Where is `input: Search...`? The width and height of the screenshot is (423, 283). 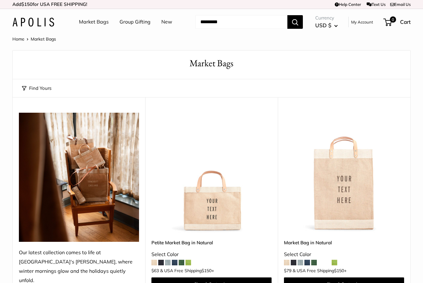
input: Search... is located at coordinates (241, 22).